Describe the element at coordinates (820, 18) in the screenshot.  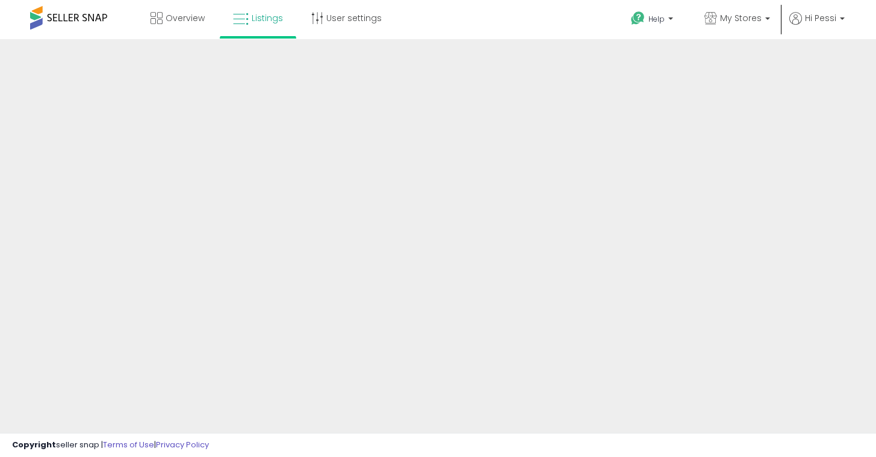
I see `span: Hi Pessi` at that location.